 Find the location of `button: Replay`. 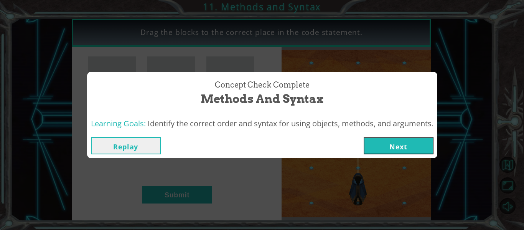

button: Replay is located at coordinates (126, 145).